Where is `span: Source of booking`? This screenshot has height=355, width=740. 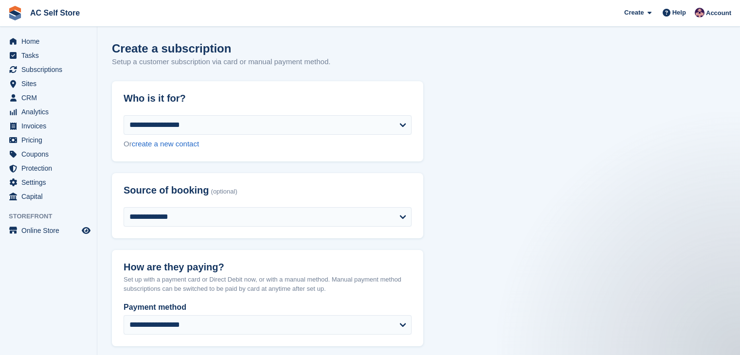
span: Source of booking is located at coordinates (166, 190).